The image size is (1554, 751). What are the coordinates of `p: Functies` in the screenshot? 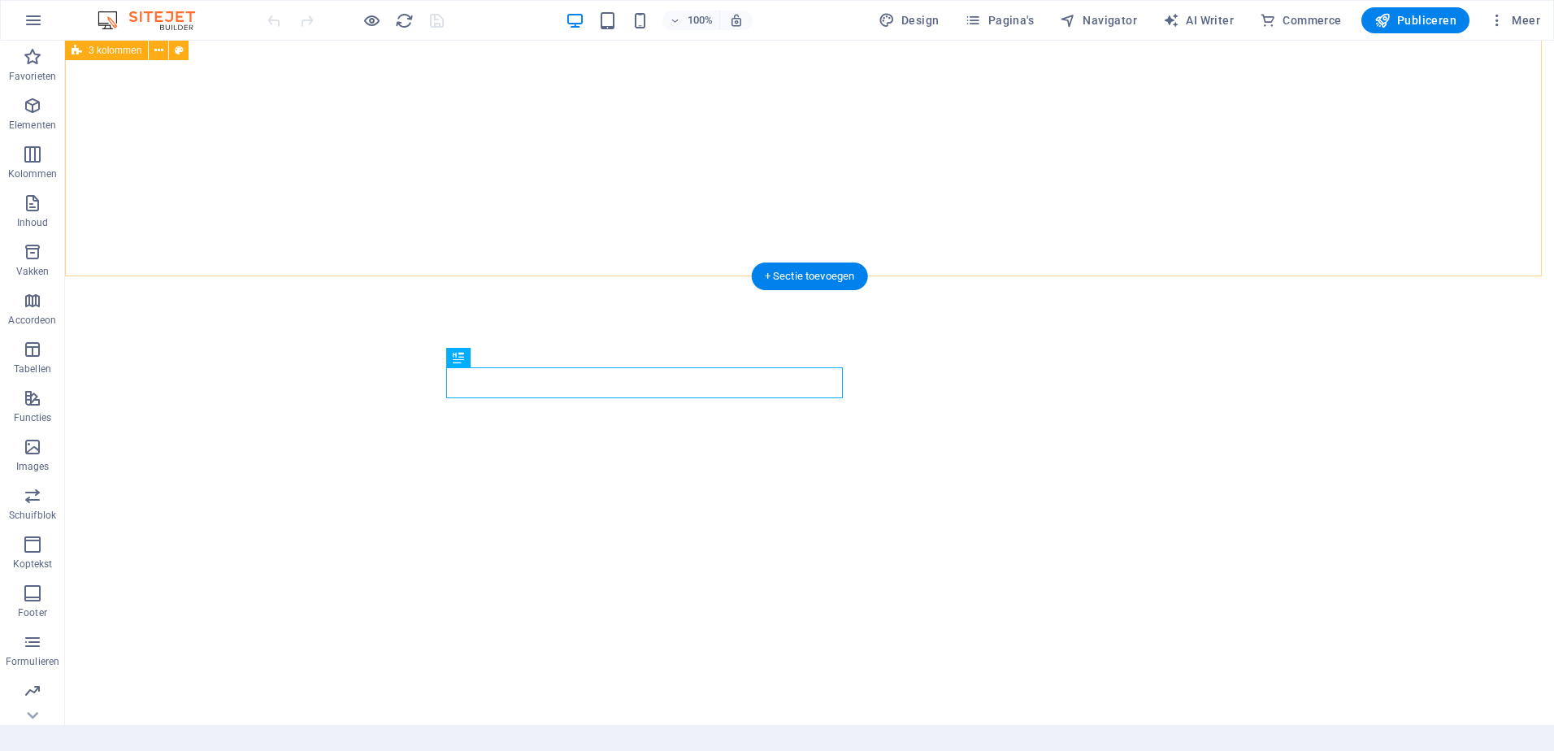 It's located at (33, 418).